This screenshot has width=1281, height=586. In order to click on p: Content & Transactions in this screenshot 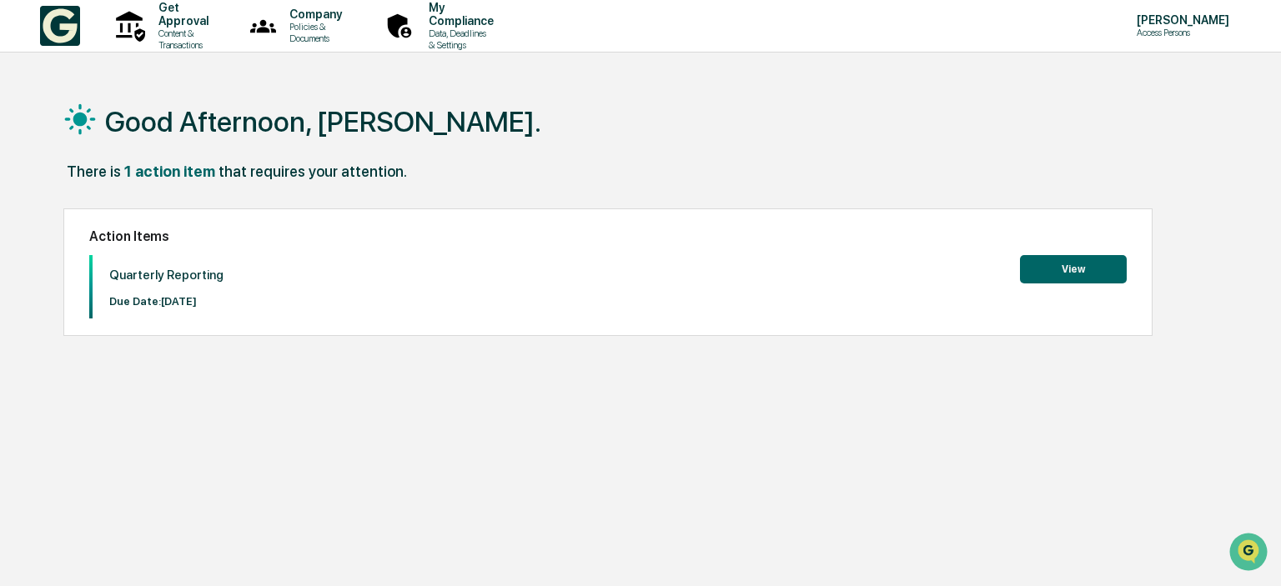, I will do `click(181, 39)`.